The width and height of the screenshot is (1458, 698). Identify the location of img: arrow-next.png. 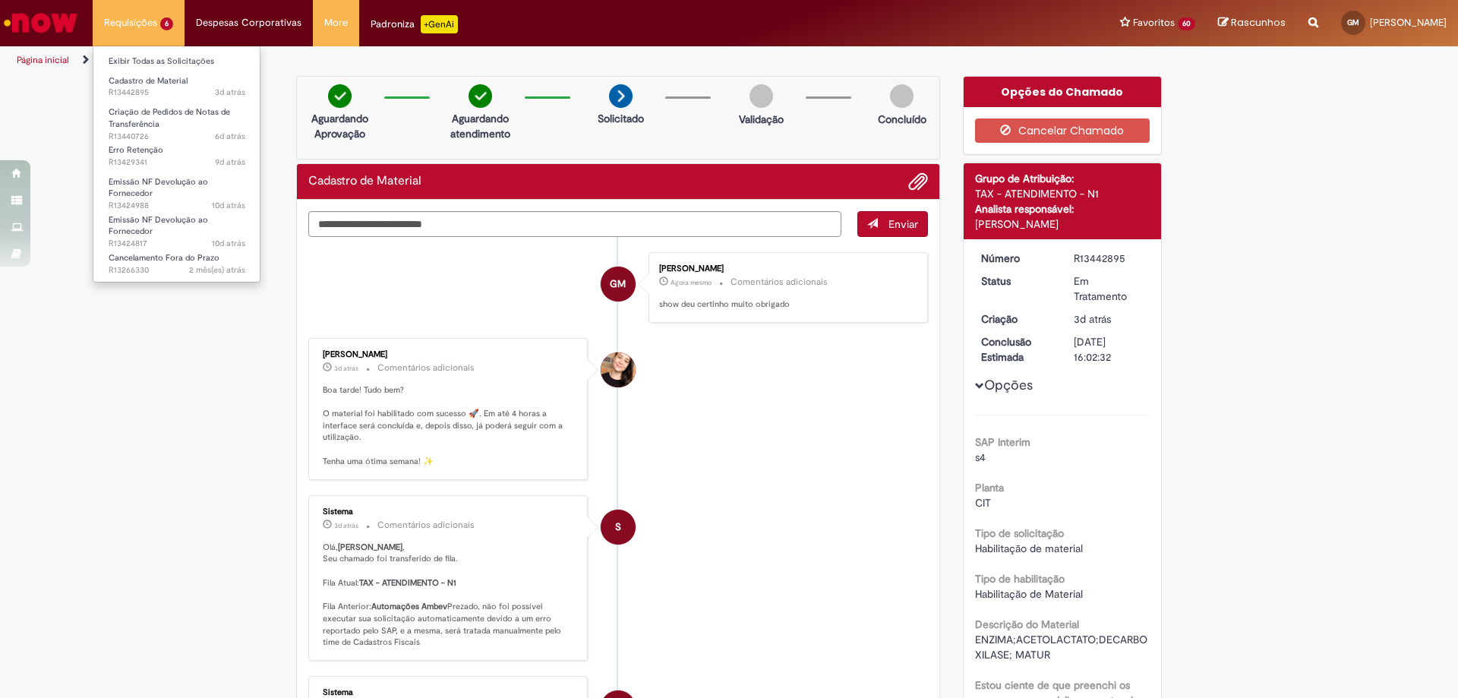
(620, 96).